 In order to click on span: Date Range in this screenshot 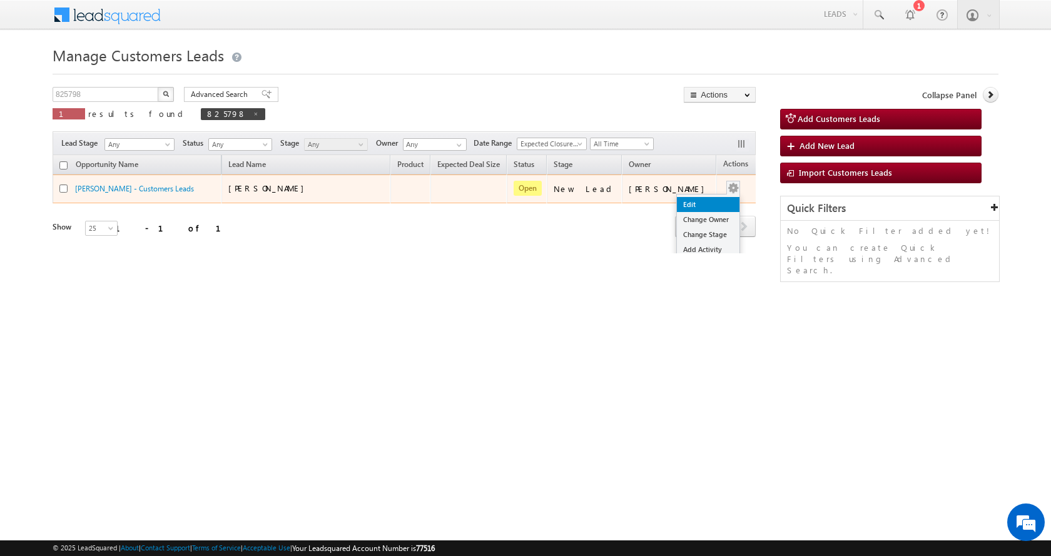, I will do `click(495, 143)`.